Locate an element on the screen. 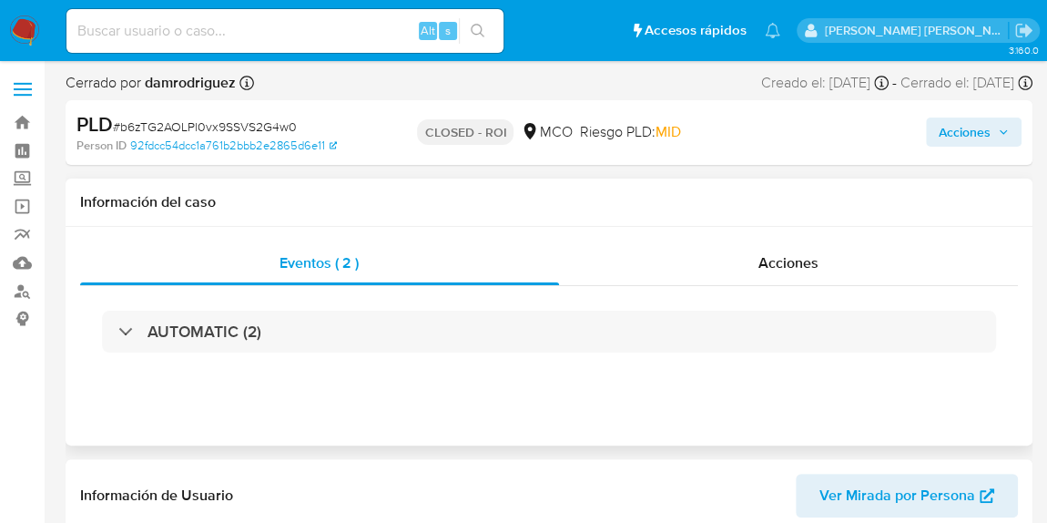  p: CLOSED - ROI is located at coordinates (465, 132).